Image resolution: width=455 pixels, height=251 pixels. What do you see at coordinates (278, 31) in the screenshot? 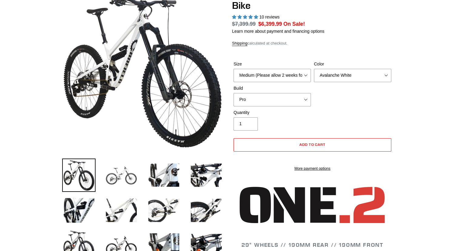
I see `a: Learn more about payment and financing options` at bounding box center [278, 31].